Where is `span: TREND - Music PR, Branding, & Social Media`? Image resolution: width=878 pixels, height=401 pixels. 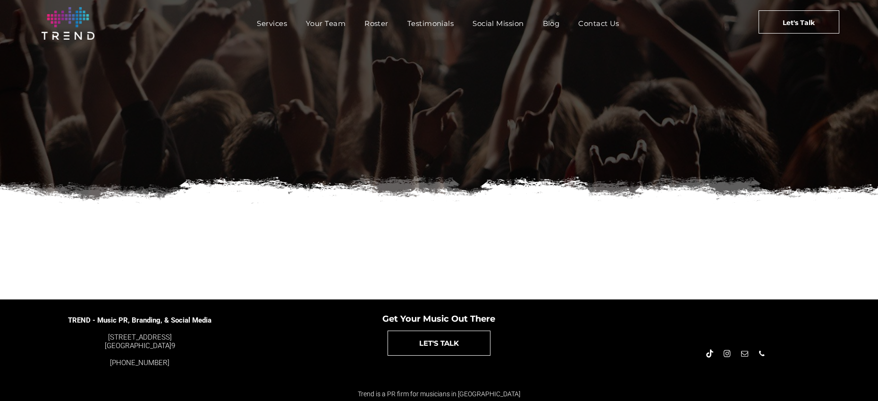 span: TREND - Music PR, Branding, & Social Media is located at coordinates (140, 320).